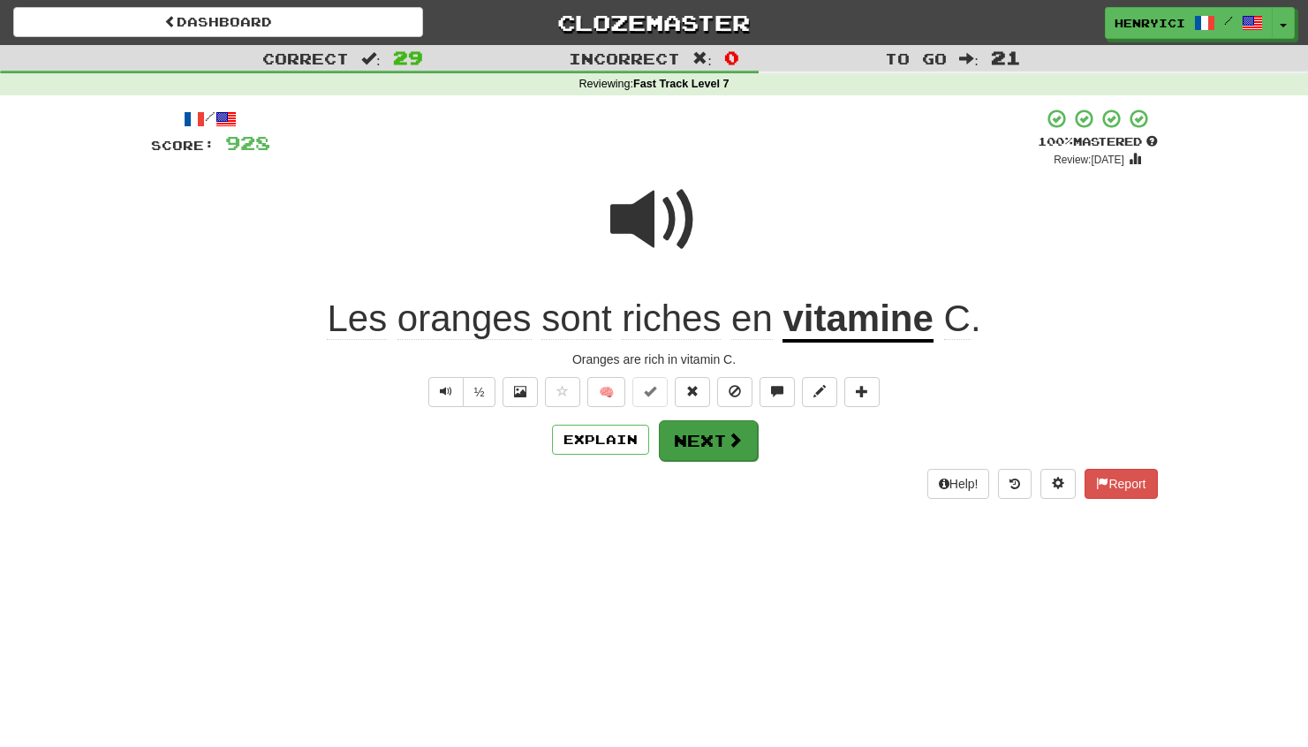 The image size is (1308, 747). Describe the element at coordinates (862, 392) in the screenshot. I see `button: Add to collection (alt+a)` at that location.